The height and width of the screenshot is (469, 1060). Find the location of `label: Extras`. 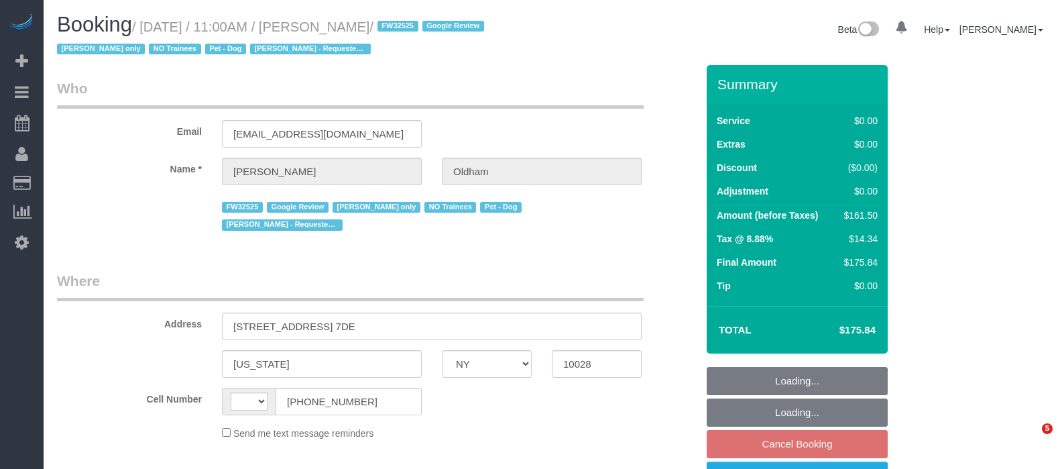

label: Extras is located at coordinates (731, 144).